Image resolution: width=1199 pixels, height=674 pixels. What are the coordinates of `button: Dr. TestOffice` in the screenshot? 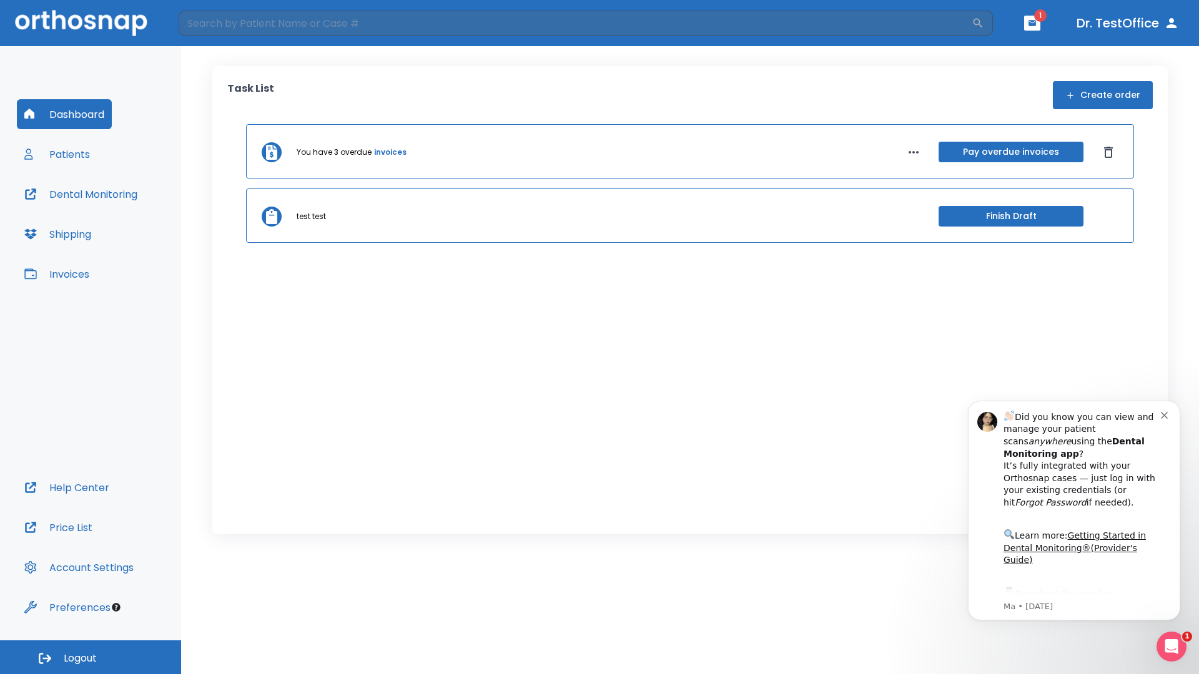 It's located at (1128, 23).